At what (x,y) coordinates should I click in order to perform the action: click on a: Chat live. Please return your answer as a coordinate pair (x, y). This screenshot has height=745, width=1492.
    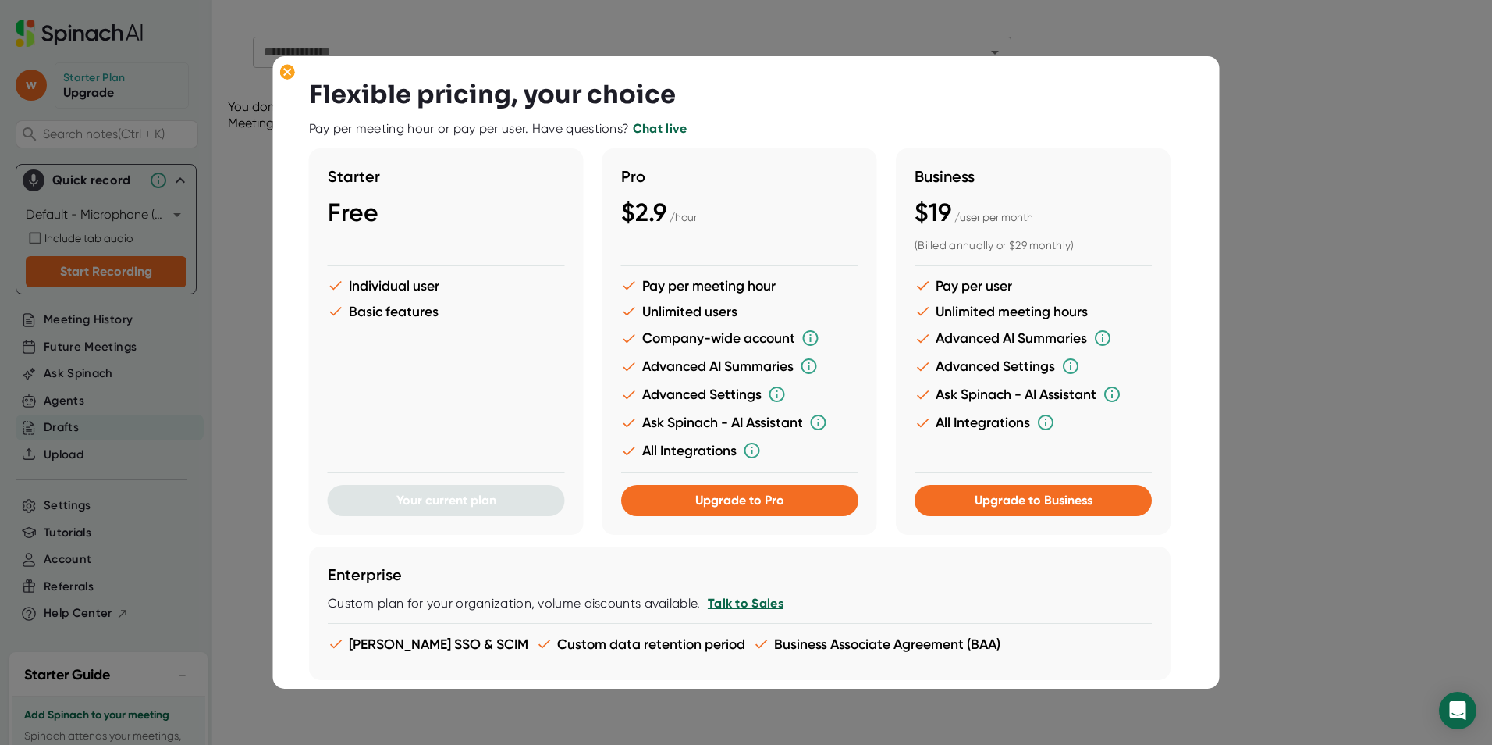
    Looking at the image, I should click on (660, 128).